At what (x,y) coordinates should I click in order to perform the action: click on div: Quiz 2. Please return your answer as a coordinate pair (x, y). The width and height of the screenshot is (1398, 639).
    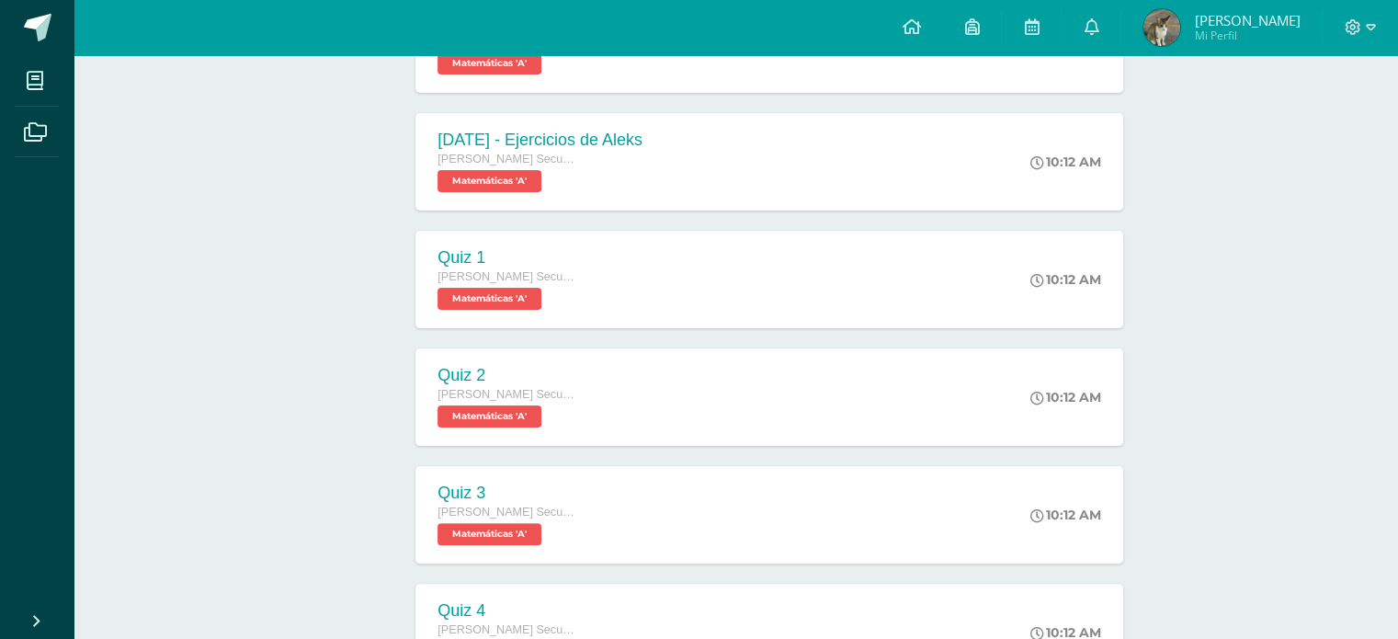
    Looking at the image, I should click on (506, 375).